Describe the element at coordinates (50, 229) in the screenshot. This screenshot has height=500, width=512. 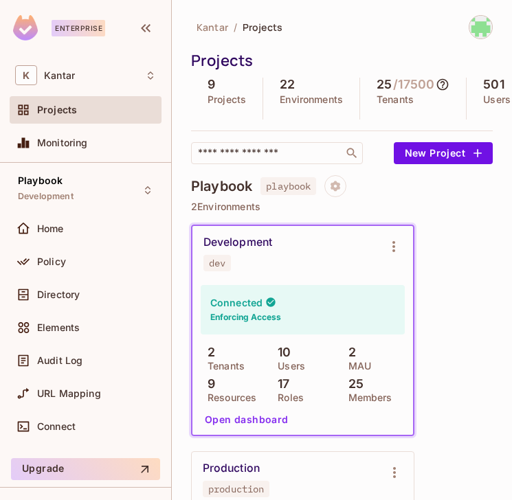
I see `span: Home` at that location.